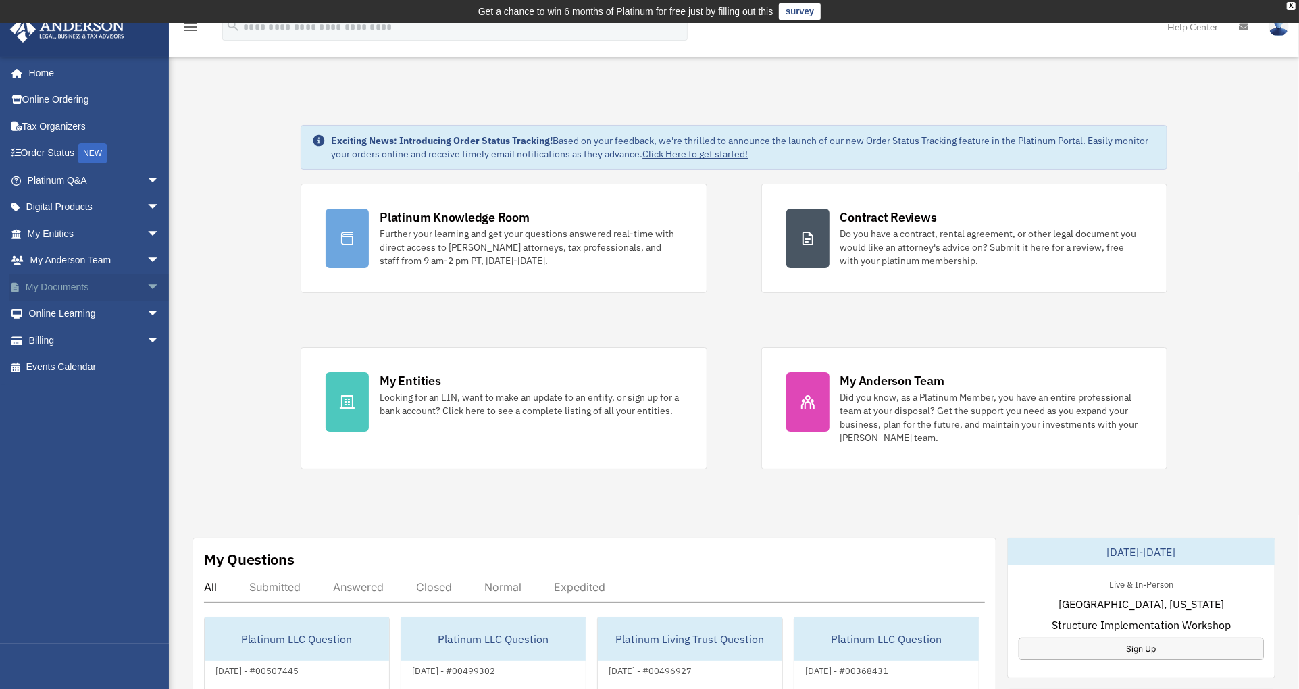 The height and width of the screenshot is (689, 1299). Describe the element at coordinates (95, 287) in the screenshot. I see `a: My Documentsarrow_drop_down` at that location.